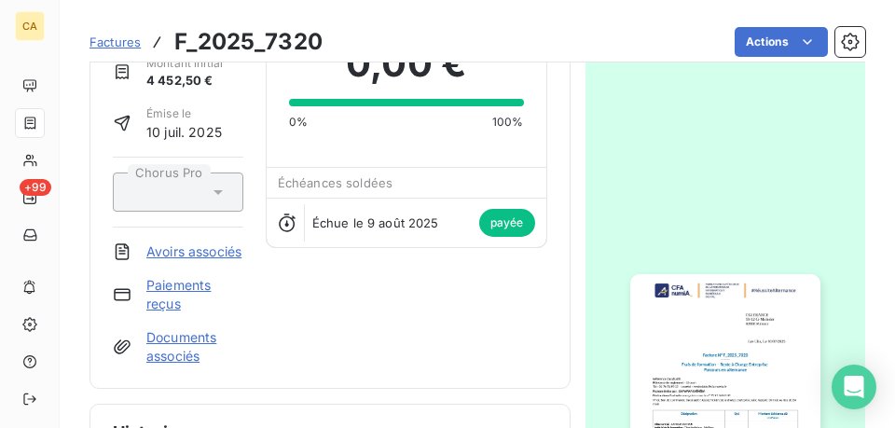  What do you see at coordinates (185, 81) in the screenshot?
I see `span: 4 452,50 €` at bounding box center [185, 81].